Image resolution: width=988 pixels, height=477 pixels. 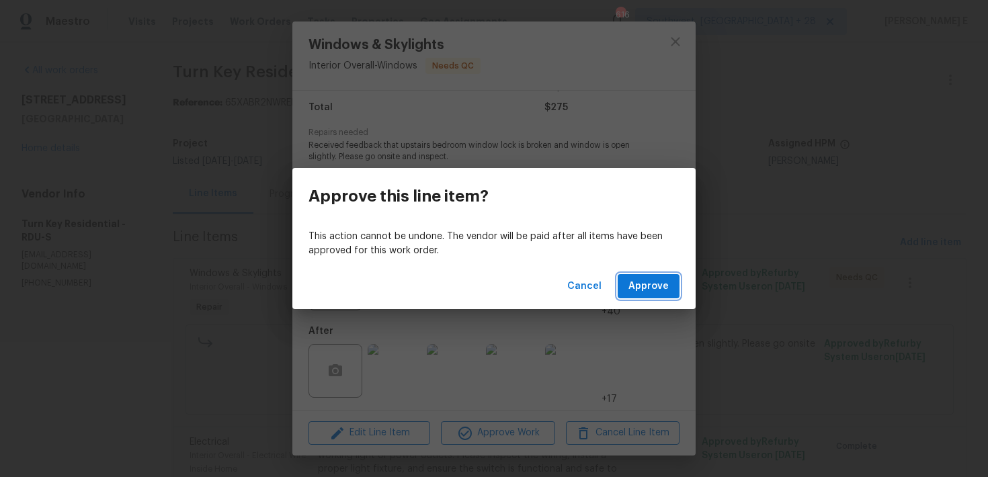 What do you see at coordinates (584, 286) in the screenshot?
I see `button: Cancel` at bounding box center [584, 286].